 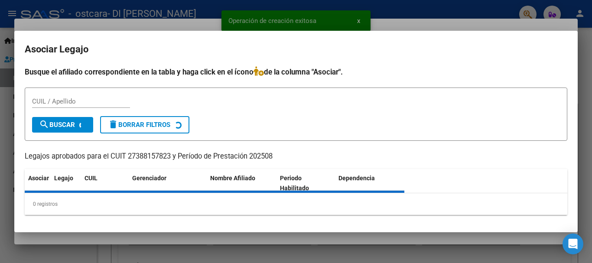 I want to click on datatable-header-cell: Nombre Afiliado, so click(x=241, y=183).